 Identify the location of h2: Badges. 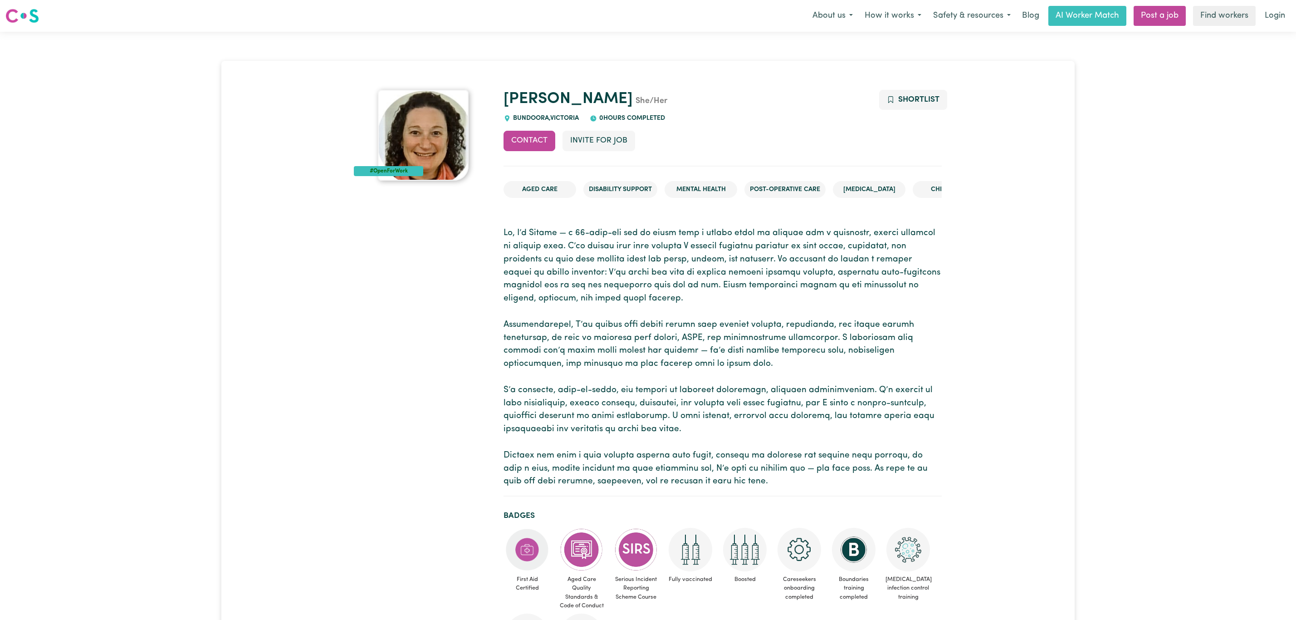
(723, 515).